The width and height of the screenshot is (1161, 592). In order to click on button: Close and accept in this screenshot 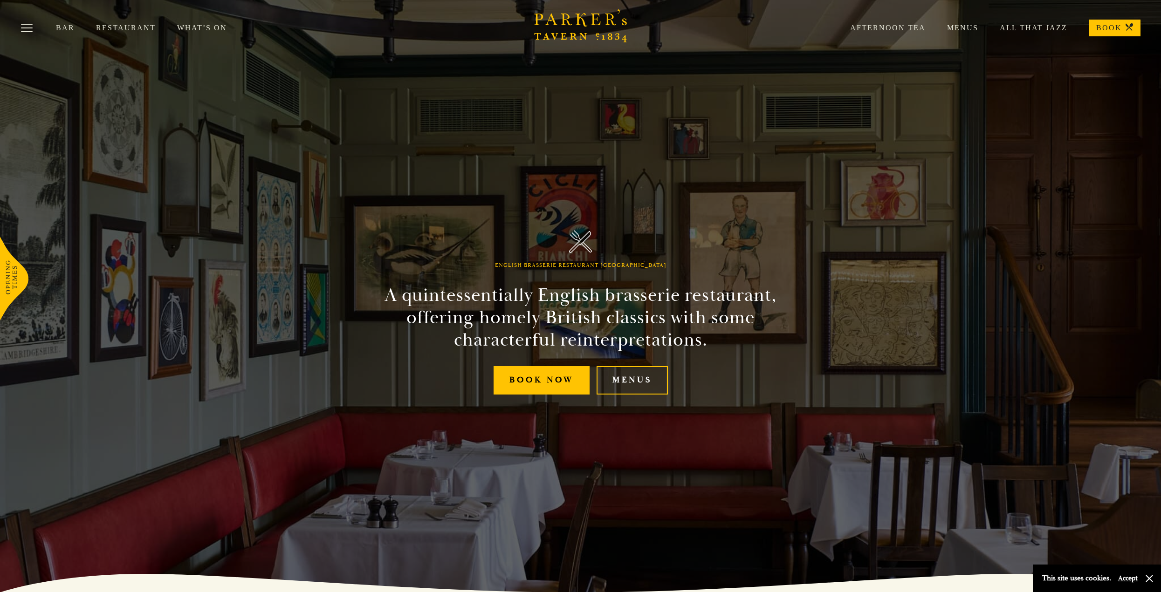, I will do `click(1149, 579)`.